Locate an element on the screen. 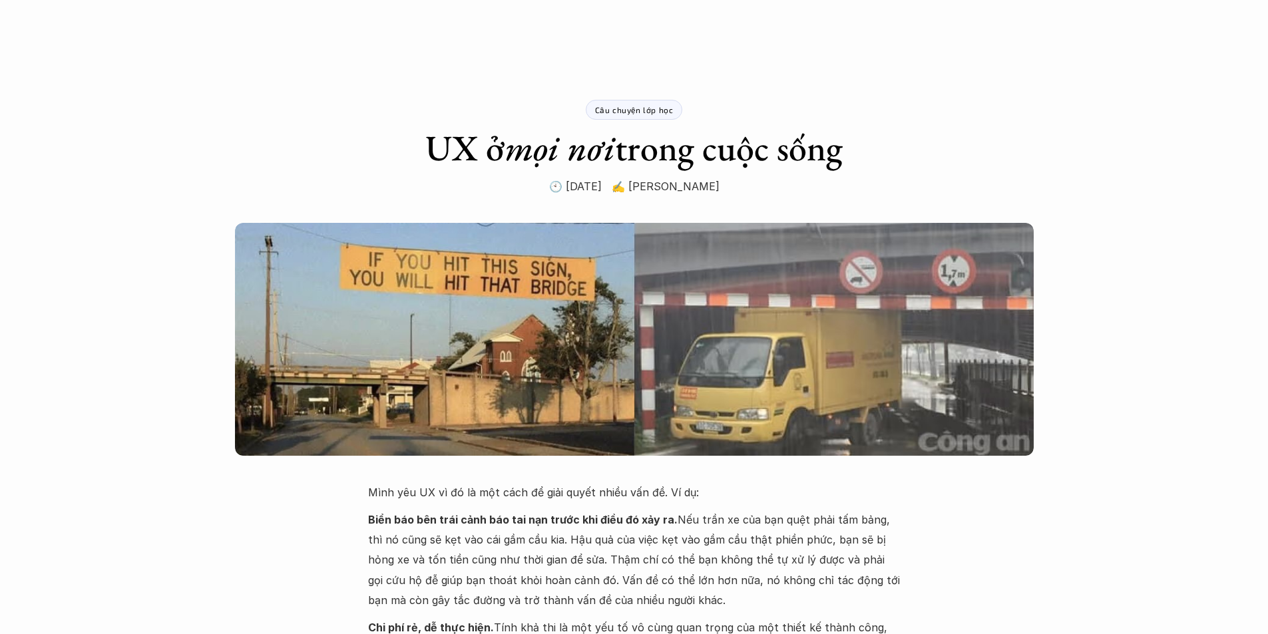 Image resolution: width=1268 pixels, height=634 pixels. p: Câu chuyện lớp học is located at coordinates (634, 110).